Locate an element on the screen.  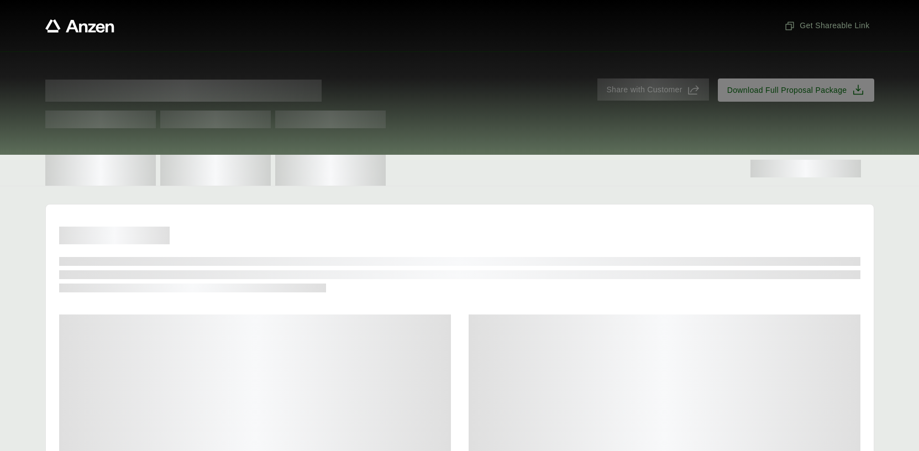
a: Anzen website is located at coordinates (80, 26).